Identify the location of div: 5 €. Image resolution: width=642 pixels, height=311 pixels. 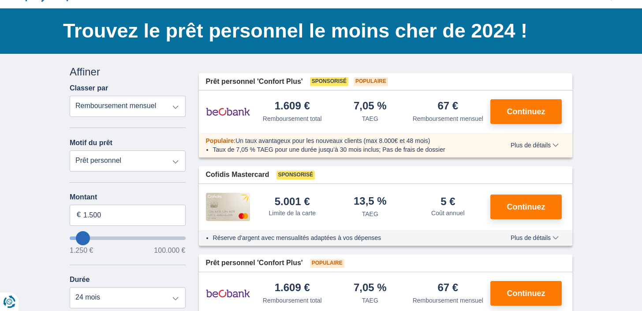
(447, 201).